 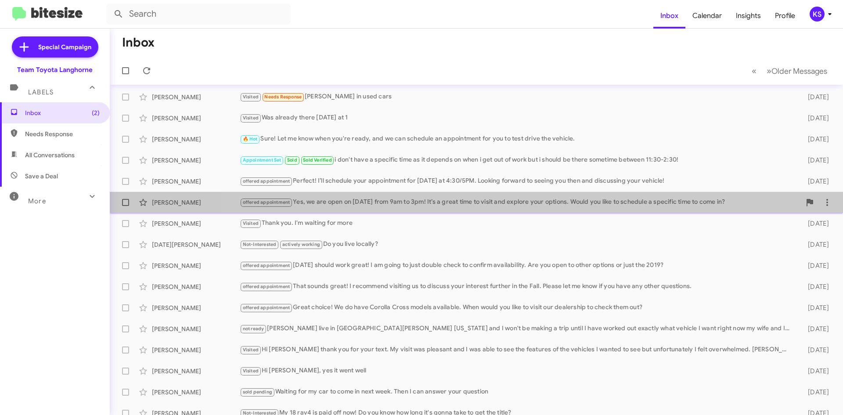 I want to click on div: Team Toyota Langhorne, so click(x=55, y=70).